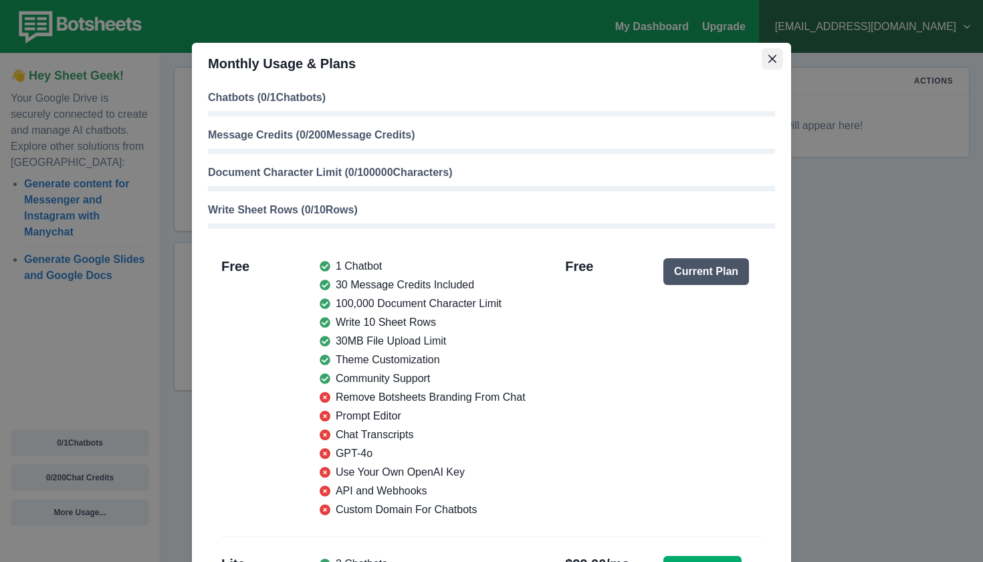 The image size is (983, 562). What do you see at coordinates (423, 472) in the screenshot?
I see `li: Use Your Own OpenAI Key` at bounding box center [423, 472].